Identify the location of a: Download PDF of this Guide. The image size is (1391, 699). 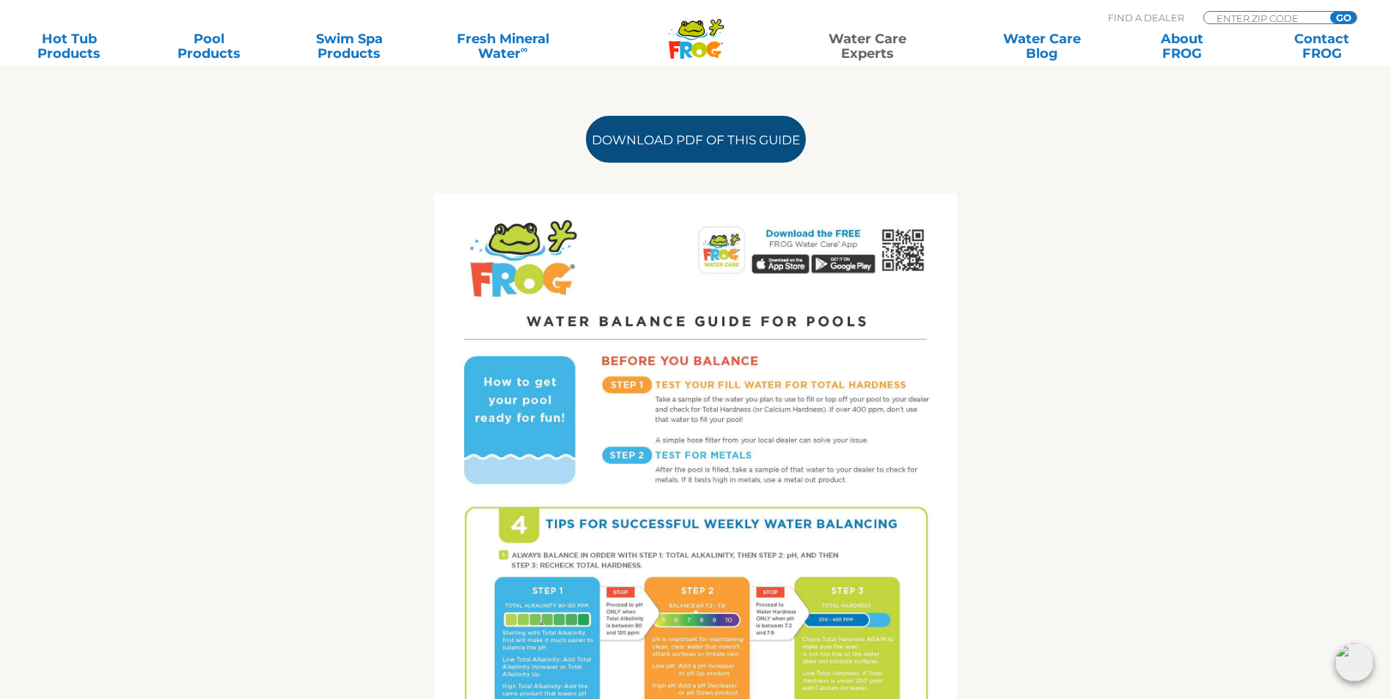
(696, 139).